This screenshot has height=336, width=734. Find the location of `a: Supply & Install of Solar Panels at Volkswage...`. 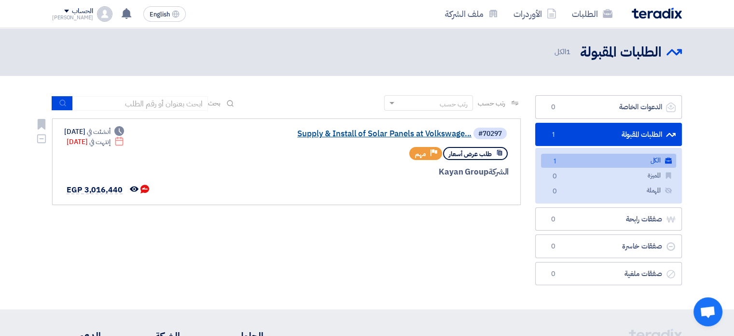

a: Supply & Install of Solar Panels at Volkswage... is located at coordinates (375, 134).